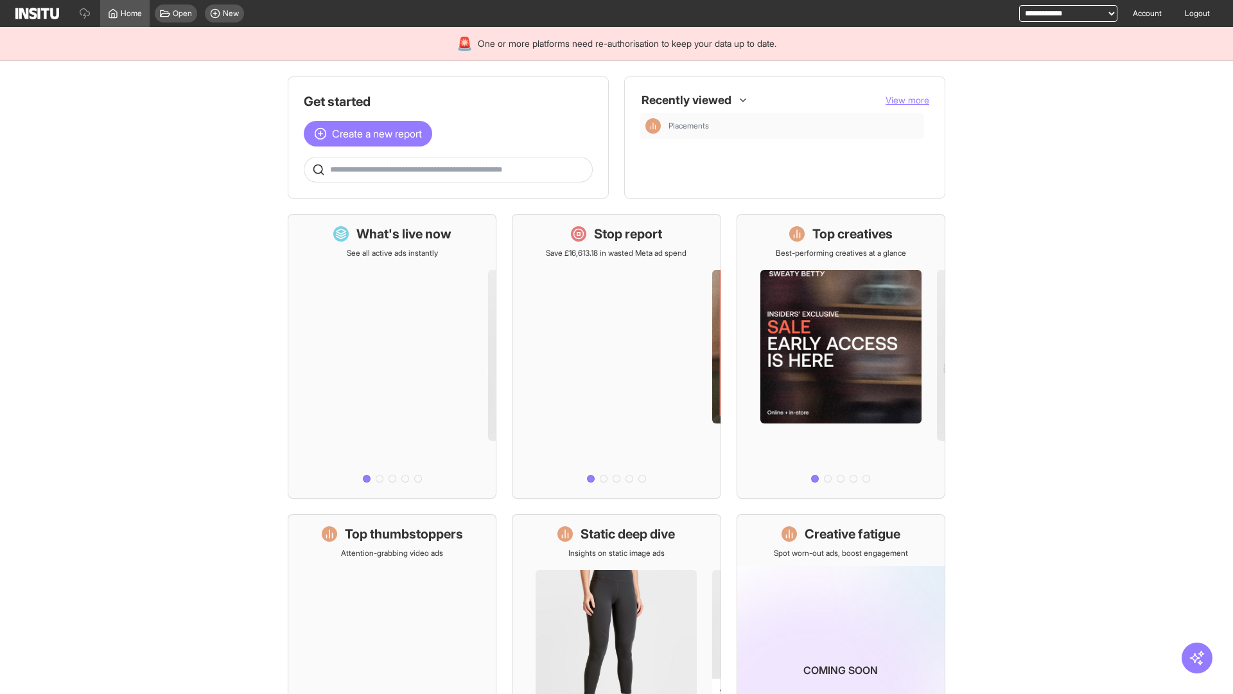 The height and width of the screenshot is (694, 1233). What do you see at coordinates (404, 534) in the screenshot?
I see `h1: Top thumbstoppers` at bounding box center [404, 534].